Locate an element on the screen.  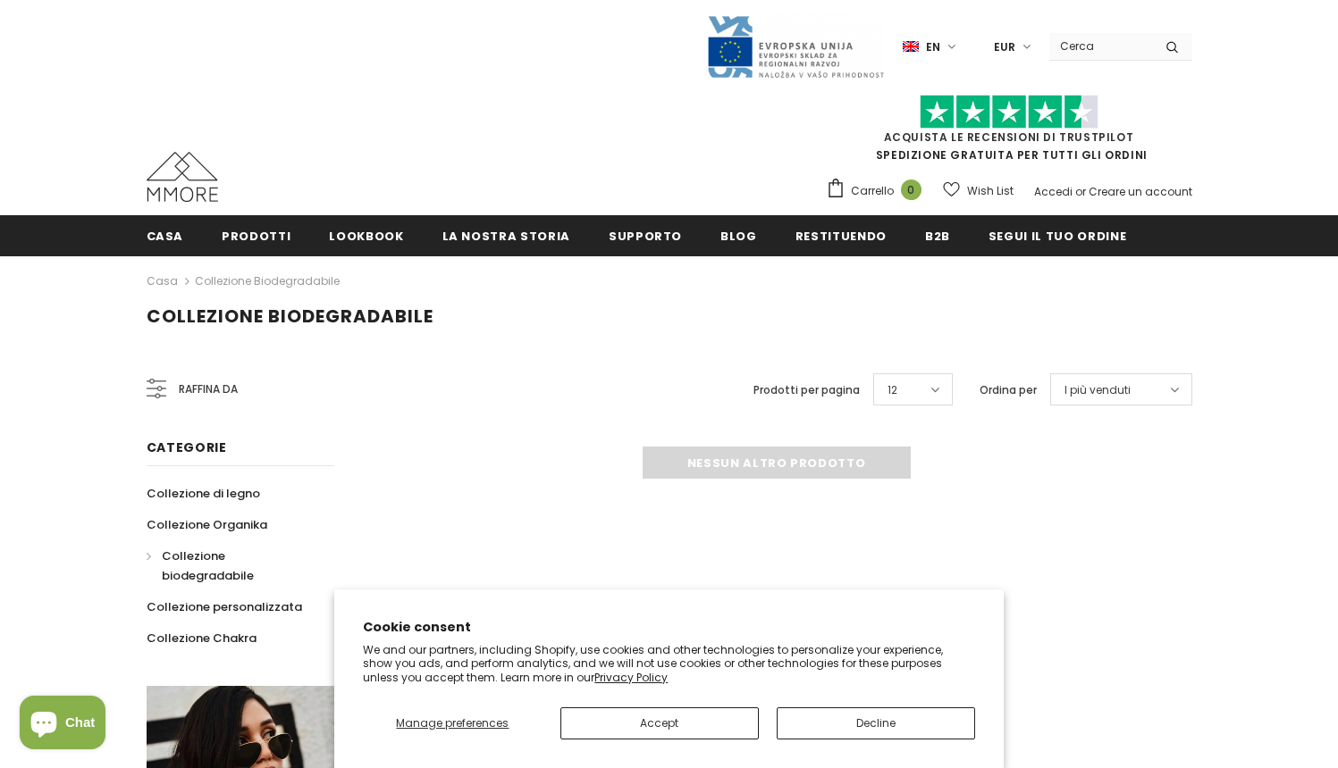
label: Prodotti per pagina is located at coordinates (806, 390).